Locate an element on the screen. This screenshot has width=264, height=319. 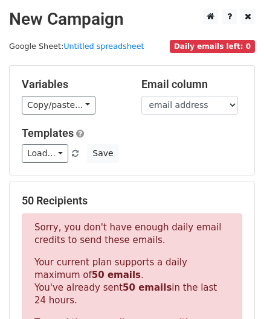
a: Copy/paste... is located at coordinates (59, 105).